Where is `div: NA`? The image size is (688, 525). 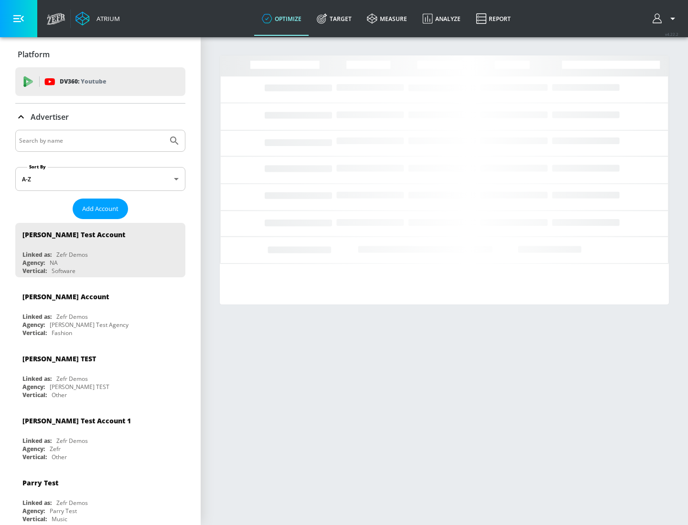 div: NA is located at coordinates (54, 263).